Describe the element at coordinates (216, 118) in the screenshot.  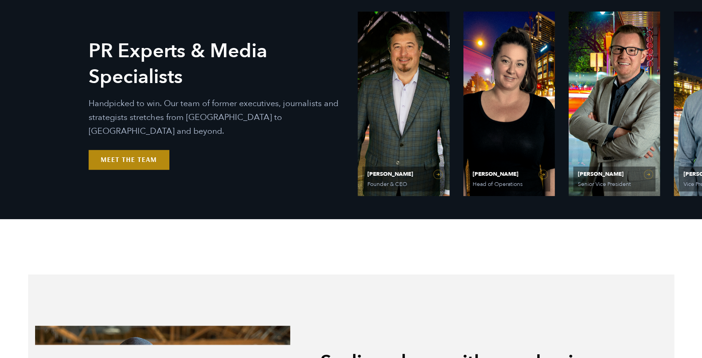
I see `p: Handpicked to win. Our team of former executives, journalists and strategists stretches from [GEO...` at that location.